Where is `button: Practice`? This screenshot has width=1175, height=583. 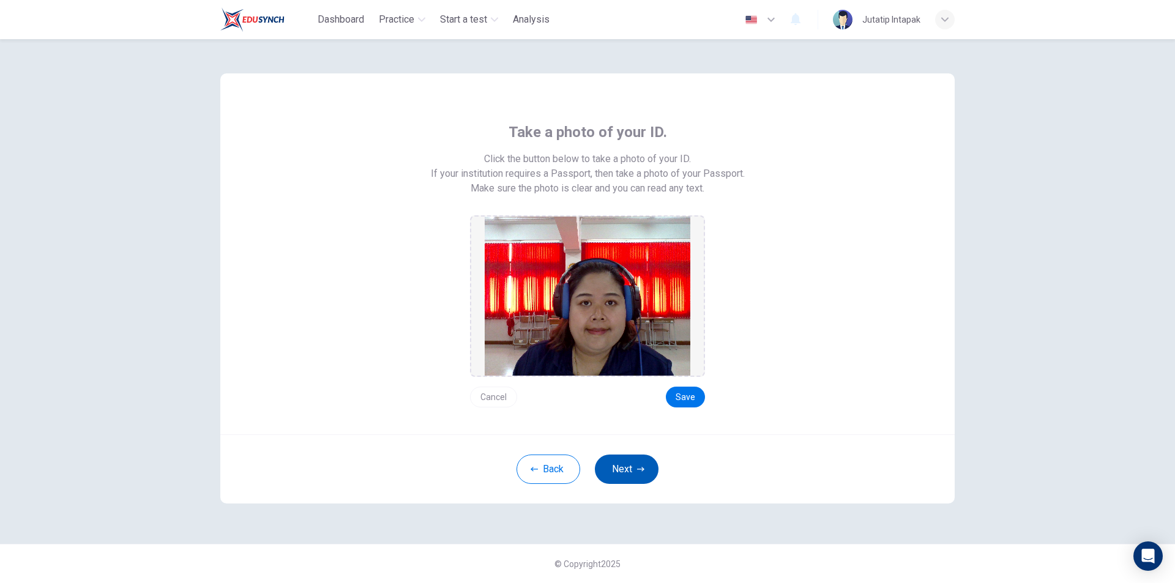
button: Practice is located at coordinates (402, 20).